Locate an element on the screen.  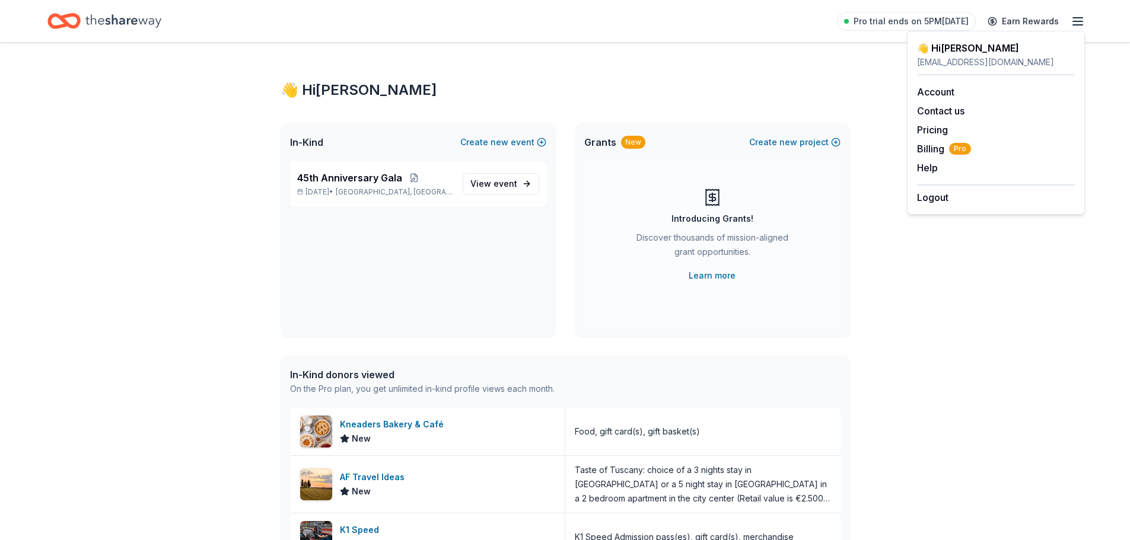
a: Learn more is located at coordinates (712, 276).